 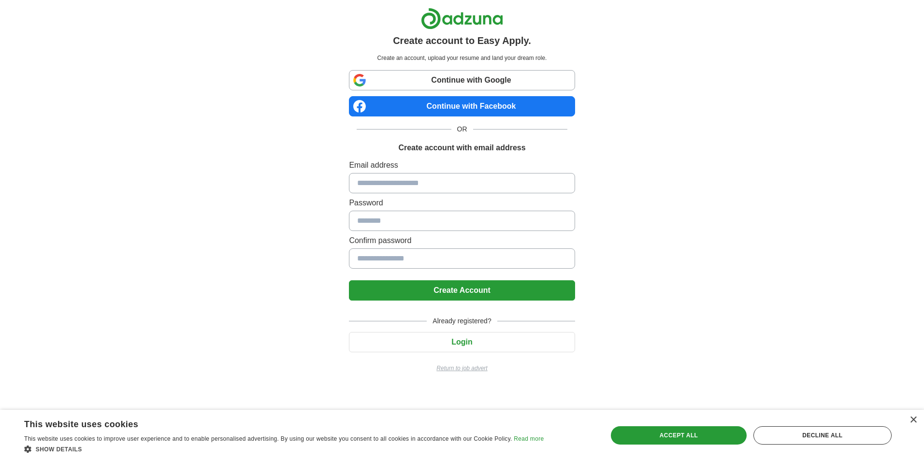 What do you see at coordinates (284, 449) in the screenshot?
I see `div: Show details` at bounding box center [284, 449].